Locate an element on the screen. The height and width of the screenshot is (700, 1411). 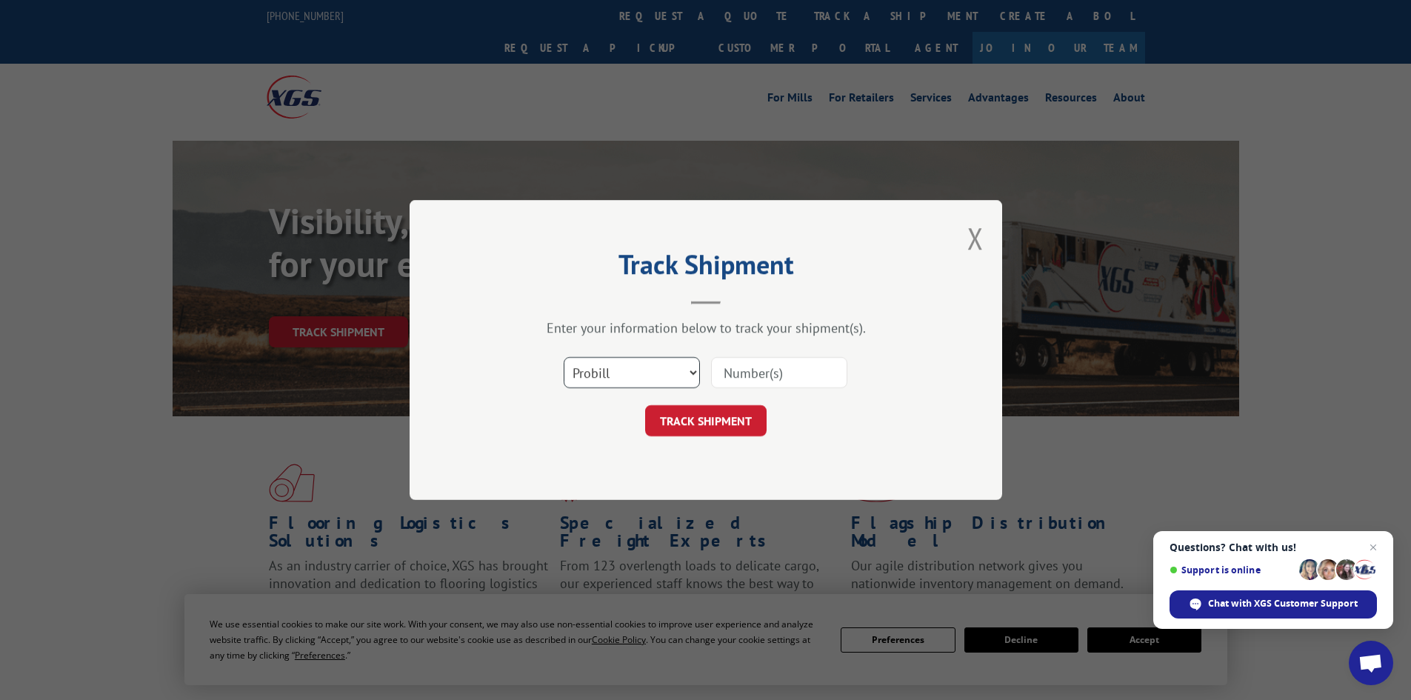
div: Chat with XGS Customer Support is located at coordinates (1273, 604).